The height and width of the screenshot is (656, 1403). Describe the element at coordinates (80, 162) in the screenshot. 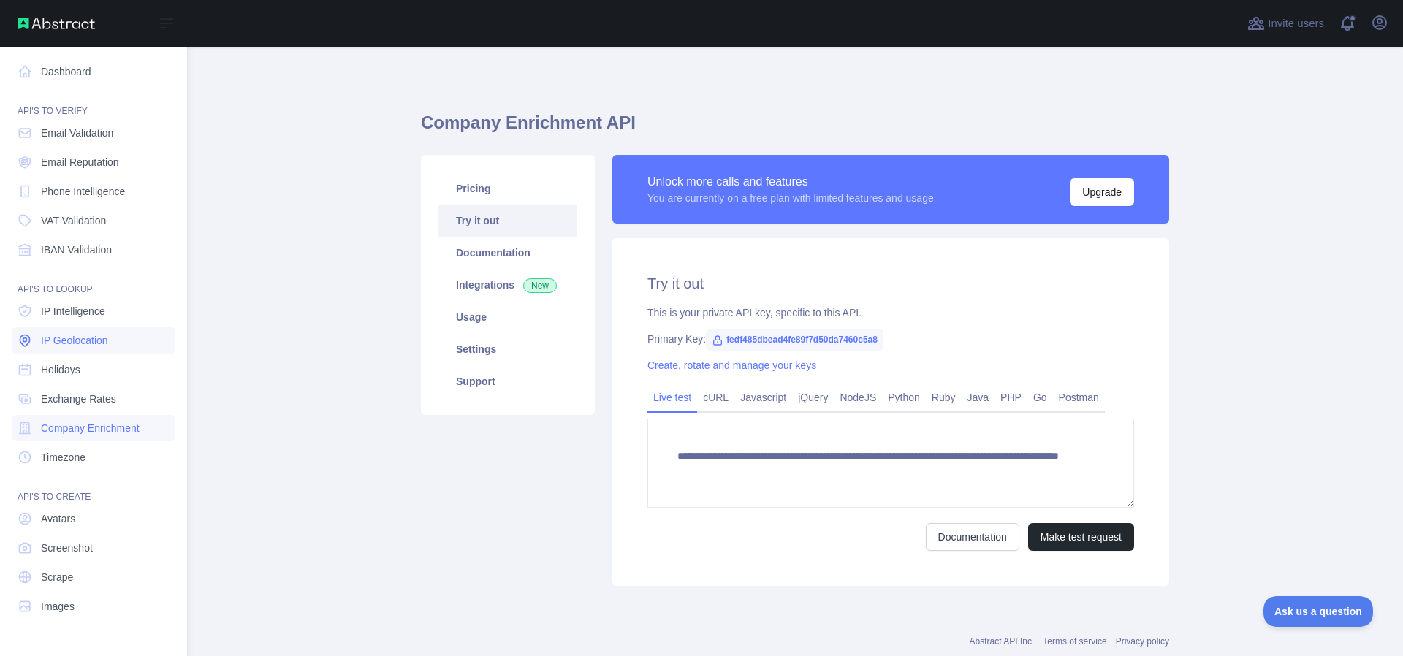

I see `span: Email Reputation` at that location.